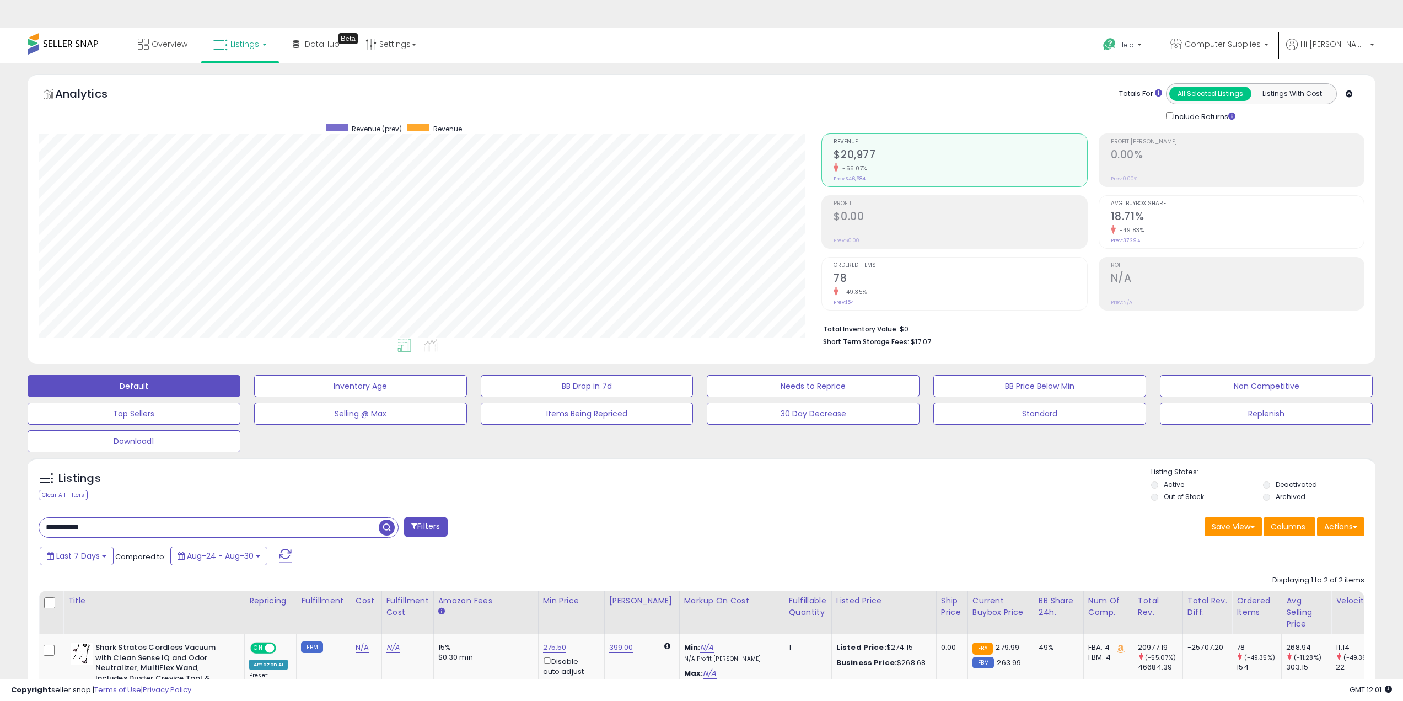 This screenshot has width=1403, height=701. What do you see at coordinates (884, 600) in the screenshot?
I see `div: Listed Price` at bounding box center [884, 600].